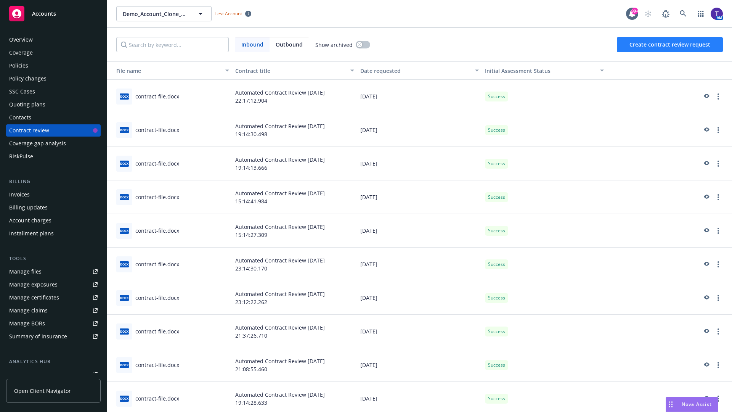 This screenshot has width=732, height=412. I want to click on span: Nova Assist, so click(697, 404).